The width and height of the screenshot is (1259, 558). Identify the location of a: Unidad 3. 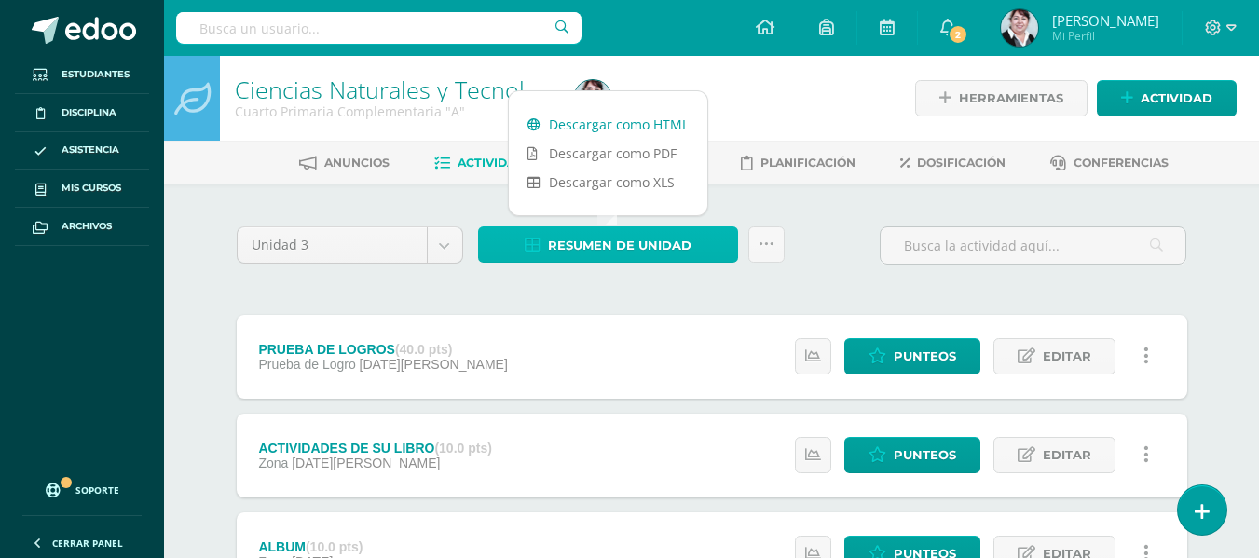
(350, 245).